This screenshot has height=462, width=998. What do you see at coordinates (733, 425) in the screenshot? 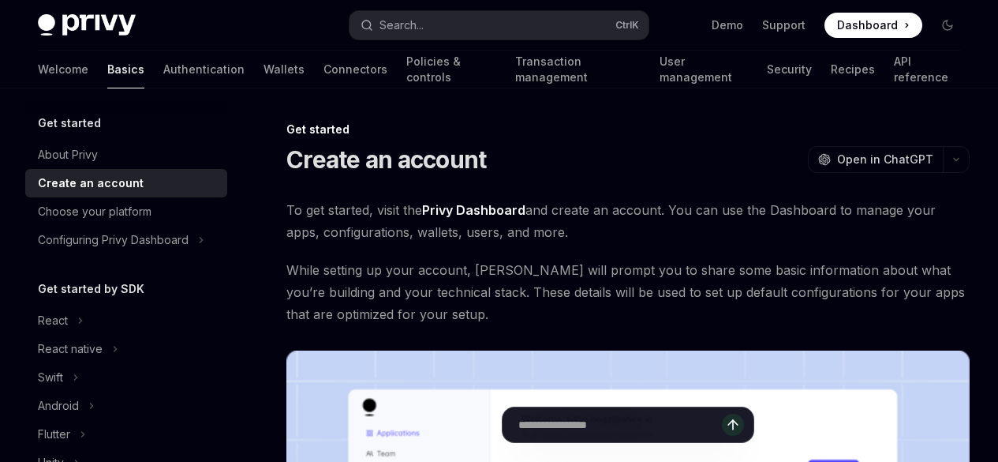
I see `button: Send message` at bounding box center [733, 425].